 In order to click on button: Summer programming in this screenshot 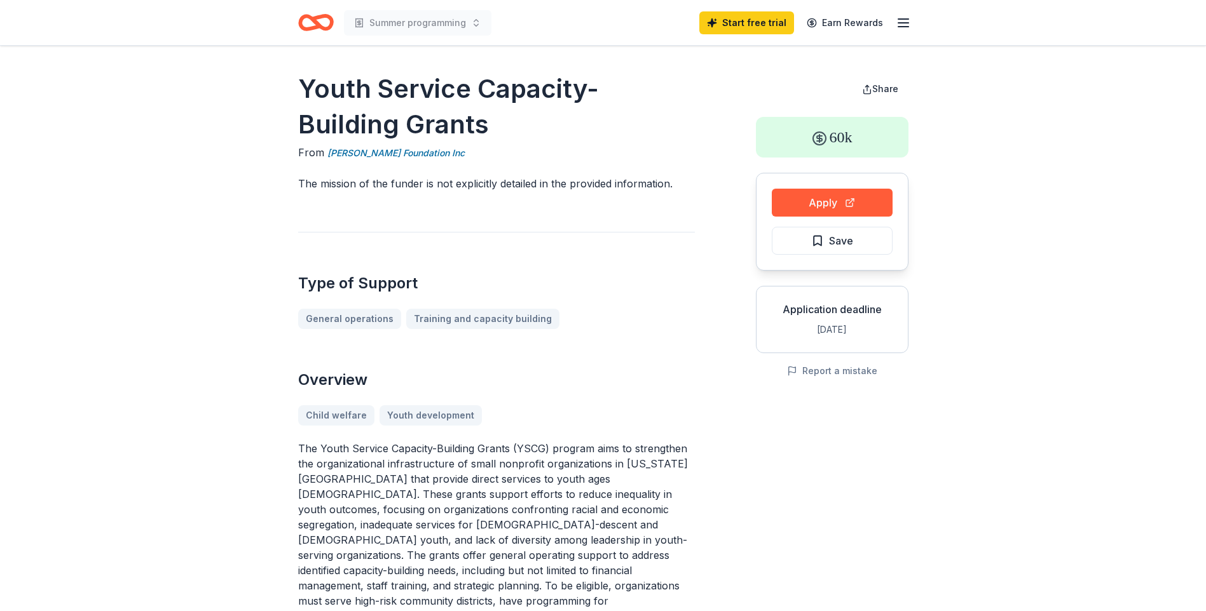, I will do `click(418, 23)`.